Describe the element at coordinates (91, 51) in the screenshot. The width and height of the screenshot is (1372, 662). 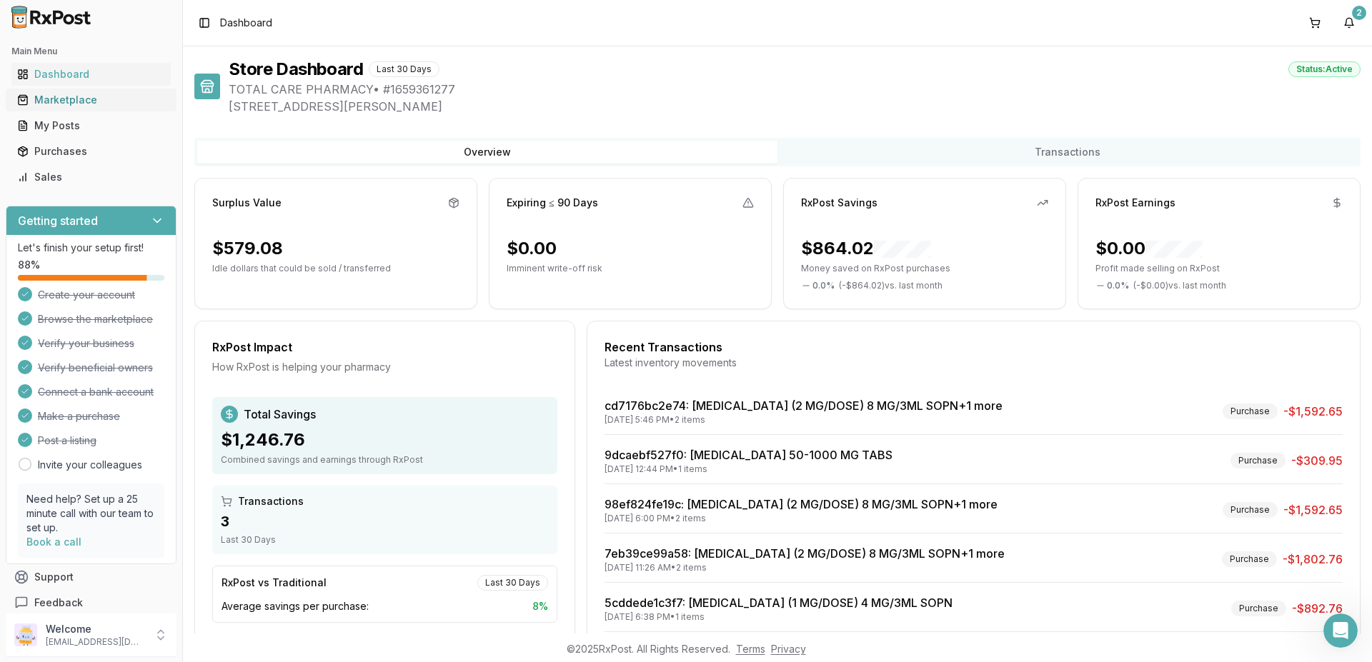
I see `h2: Main Menu` at that location.